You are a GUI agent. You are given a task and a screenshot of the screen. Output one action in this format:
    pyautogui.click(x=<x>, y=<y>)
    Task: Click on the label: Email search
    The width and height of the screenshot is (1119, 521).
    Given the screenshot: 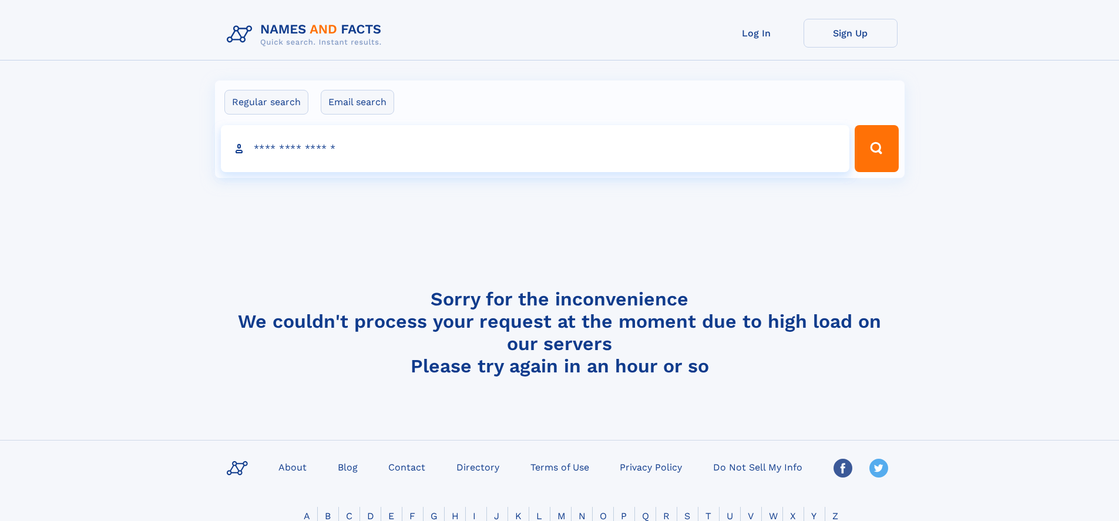 What is the action you would take?
    pyautogui.click(x=357, y=102)
    